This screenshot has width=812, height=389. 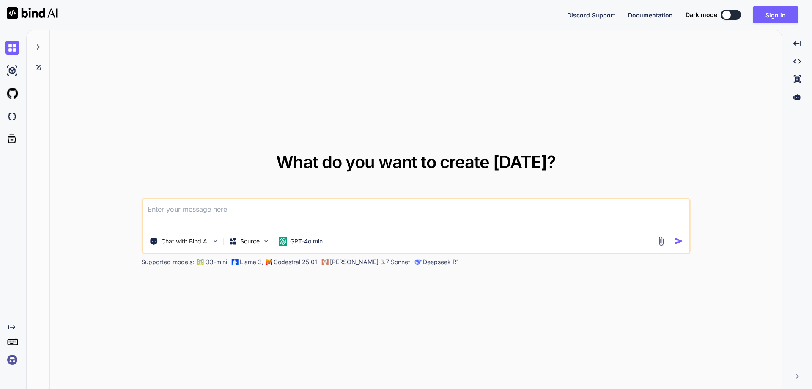 What do you see at coordinates (235, 262) in the screenshot?
I see `img: Llama2` at bounding box center [235, 262].